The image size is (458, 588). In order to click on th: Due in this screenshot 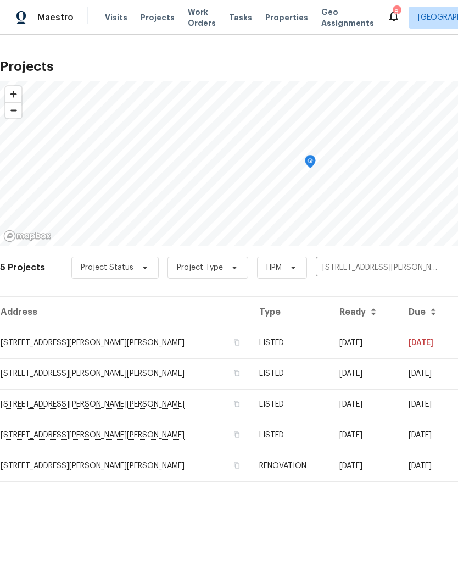, I will do `click(429, 312)`.